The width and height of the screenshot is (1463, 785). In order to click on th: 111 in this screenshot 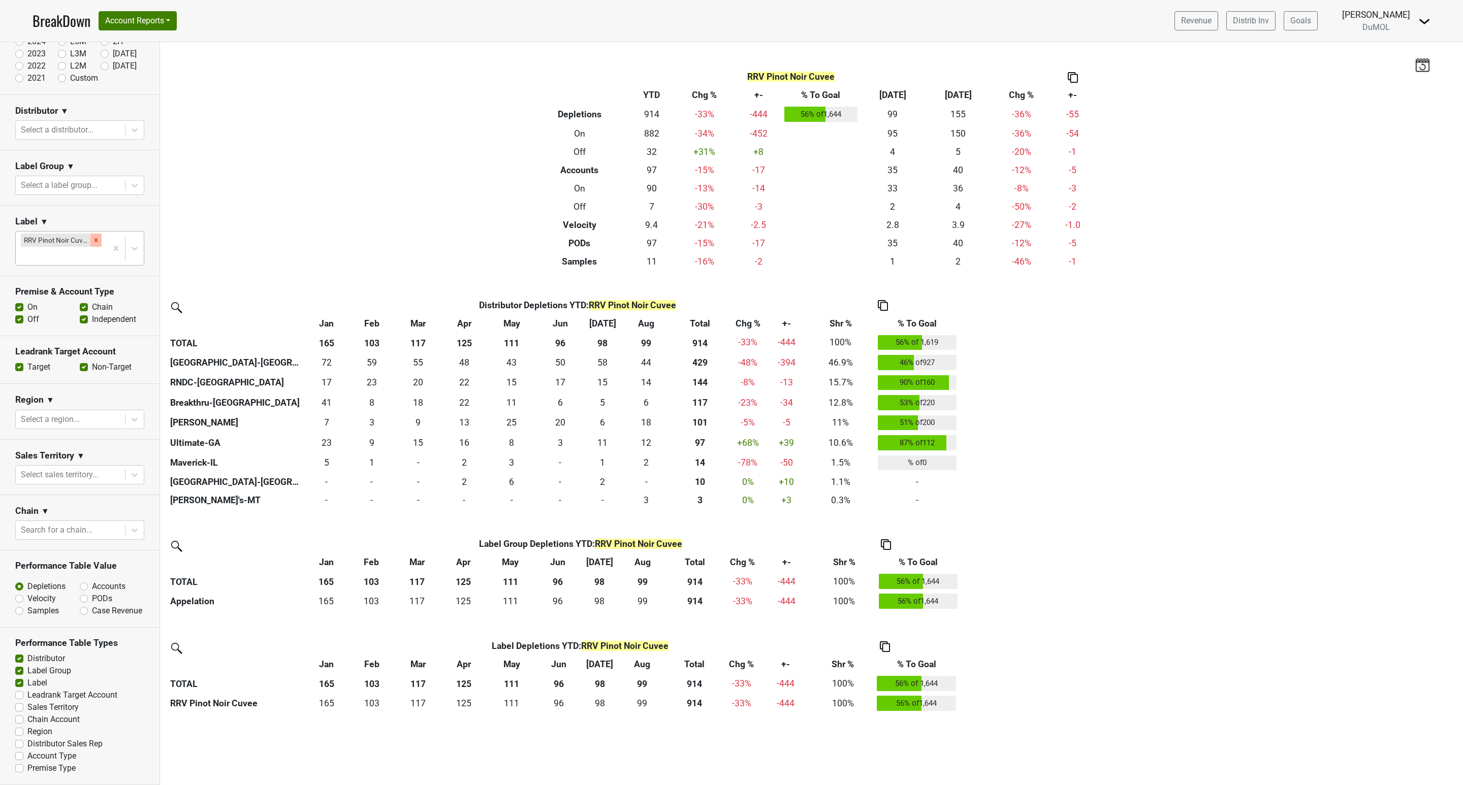, I will do `click(511, 343)`.